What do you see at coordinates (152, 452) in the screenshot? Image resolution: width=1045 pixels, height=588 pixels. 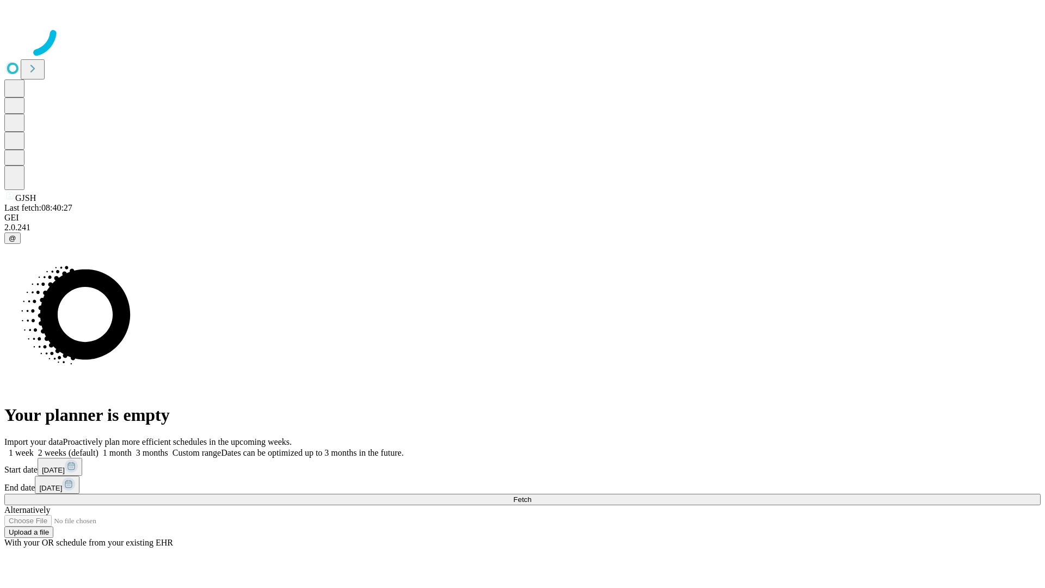 I see `span: 3 months` at bounding box center [152, 452].